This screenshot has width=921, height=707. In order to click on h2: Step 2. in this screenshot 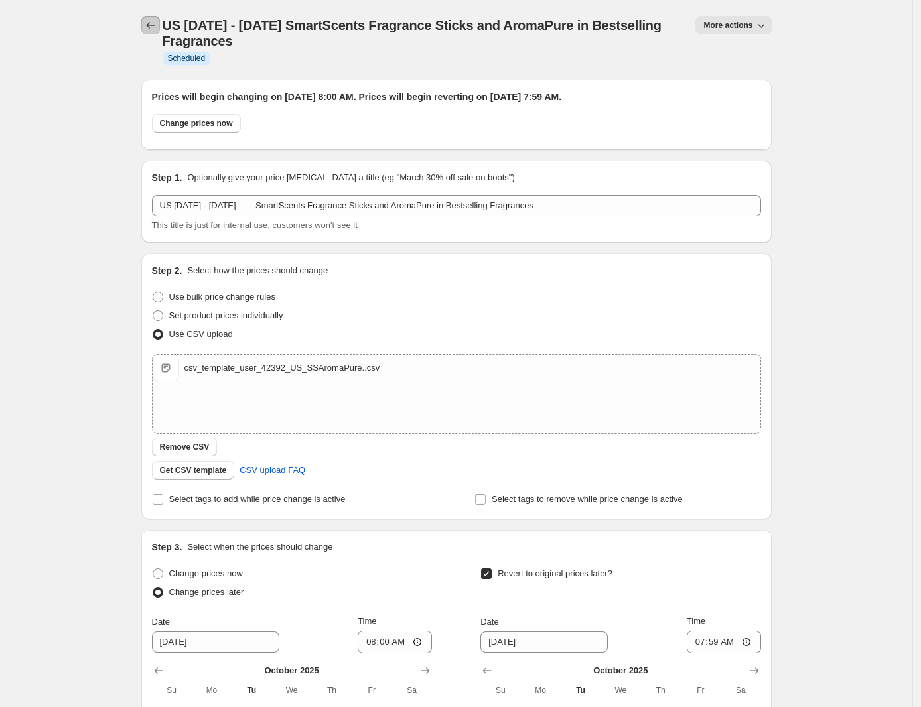, I will do `click(167, 271)`.